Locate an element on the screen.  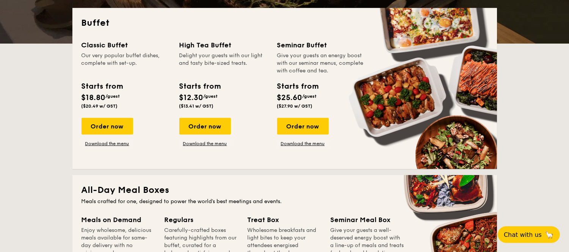
div: Seminar Meal Box is located at coordinates (367, 220).